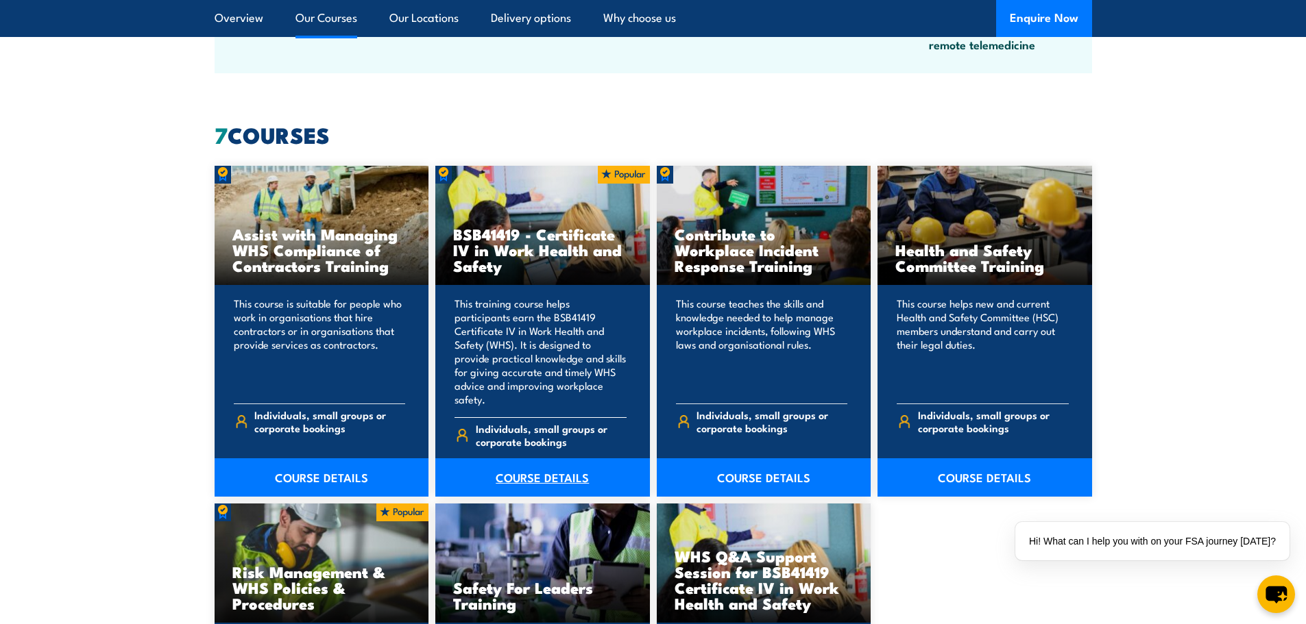  What do you see at coordinates (540, 352) in the screenshot?
I see `p: This training course helps participants earn the BSB41419 Certificate IV in Work Health and Safet...` at bounding box center [540, 352].